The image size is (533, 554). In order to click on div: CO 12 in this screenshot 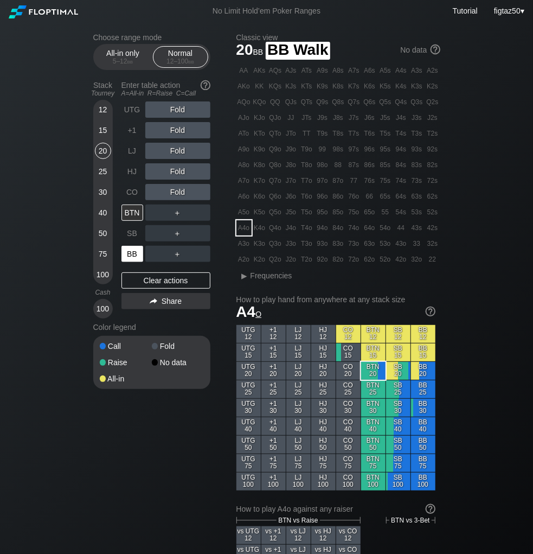, I will do `click(348, 333)`.